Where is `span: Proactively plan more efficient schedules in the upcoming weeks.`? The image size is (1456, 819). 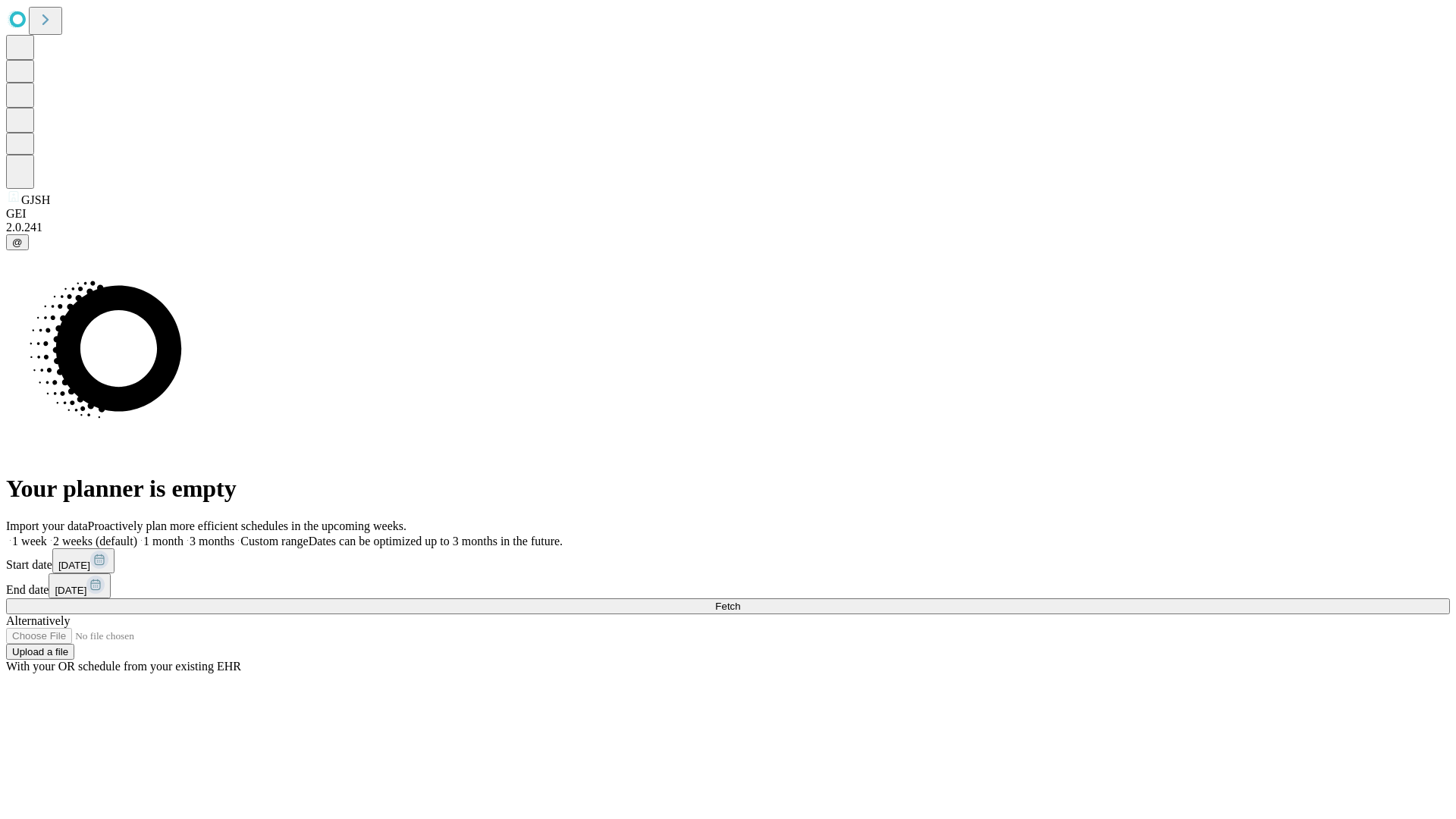
span: Proactively plan more efficient schedules in the upcoming weeks. is located at coordinates (248, 526).